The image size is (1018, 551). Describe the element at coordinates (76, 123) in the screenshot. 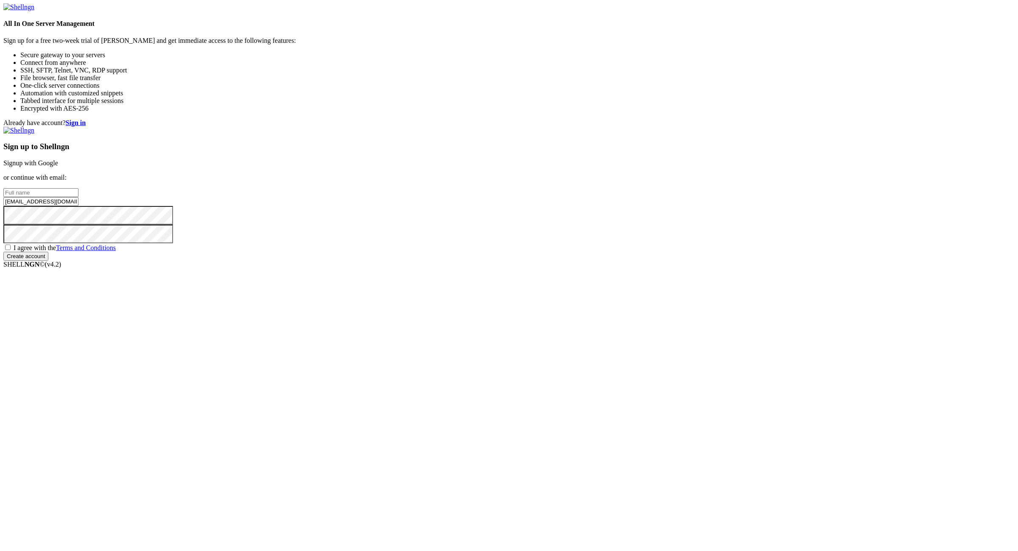

I see `strong: Sign in` at that location.